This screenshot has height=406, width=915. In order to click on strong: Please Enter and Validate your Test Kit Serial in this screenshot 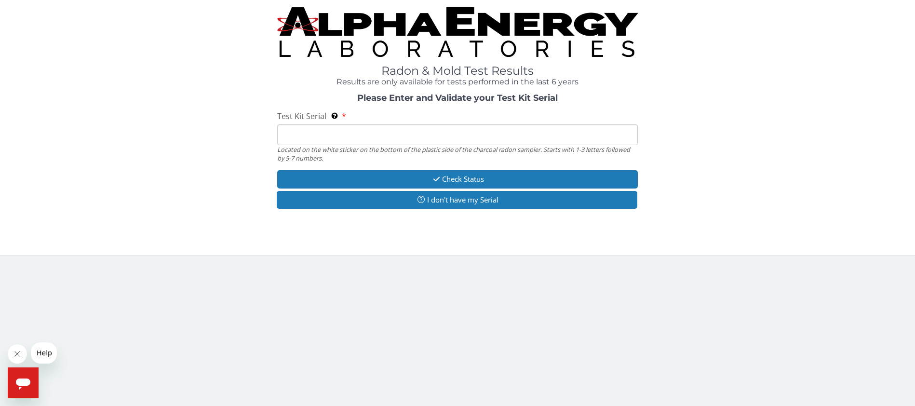, I will do `click(457, 98)`.